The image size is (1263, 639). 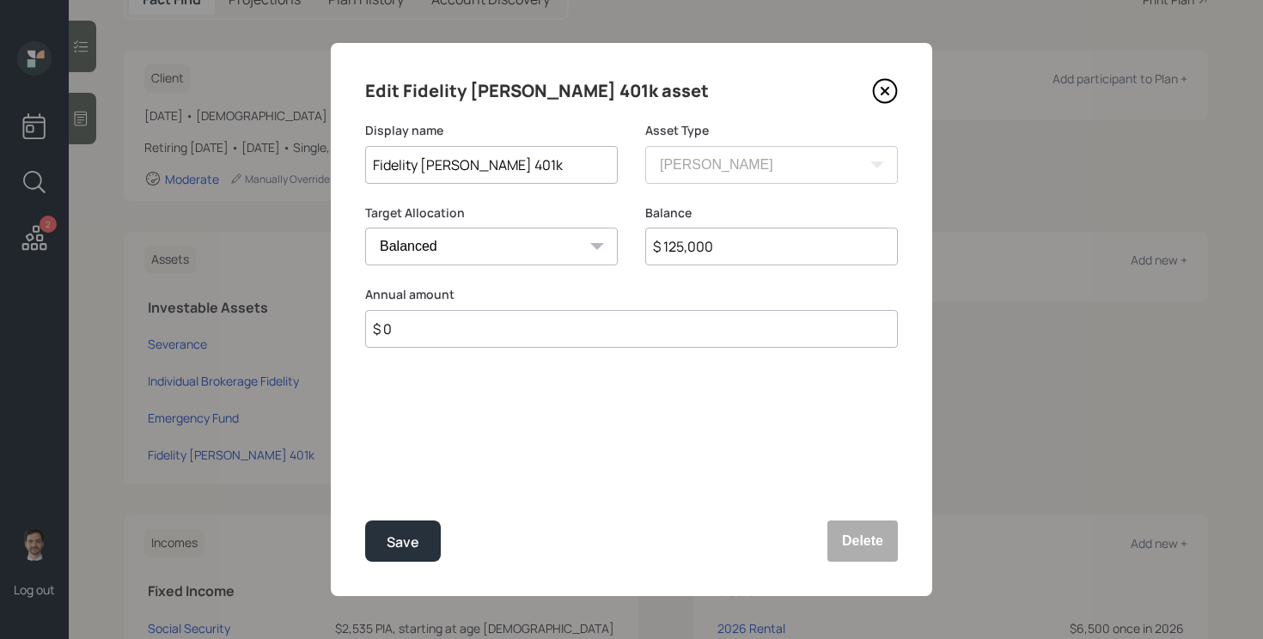 I want to click on div: Save, so click(x=403, y=542).